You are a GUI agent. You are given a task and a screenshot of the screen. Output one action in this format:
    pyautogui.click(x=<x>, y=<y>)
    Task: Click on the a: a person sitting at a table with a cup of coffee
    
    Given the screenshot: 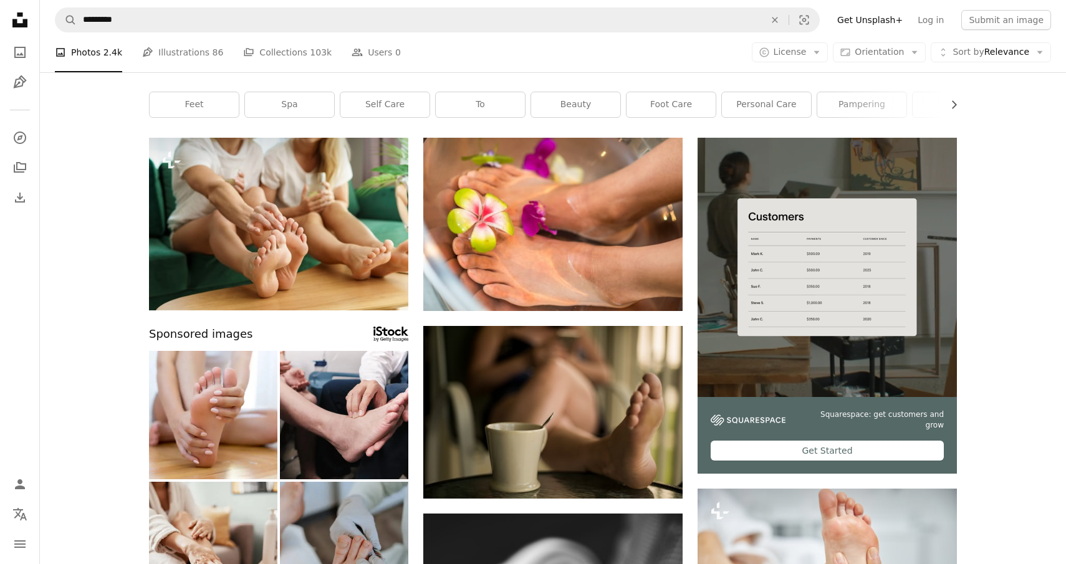 What is the action you would take?
    pyautogui.click(x=553, y=412)
    